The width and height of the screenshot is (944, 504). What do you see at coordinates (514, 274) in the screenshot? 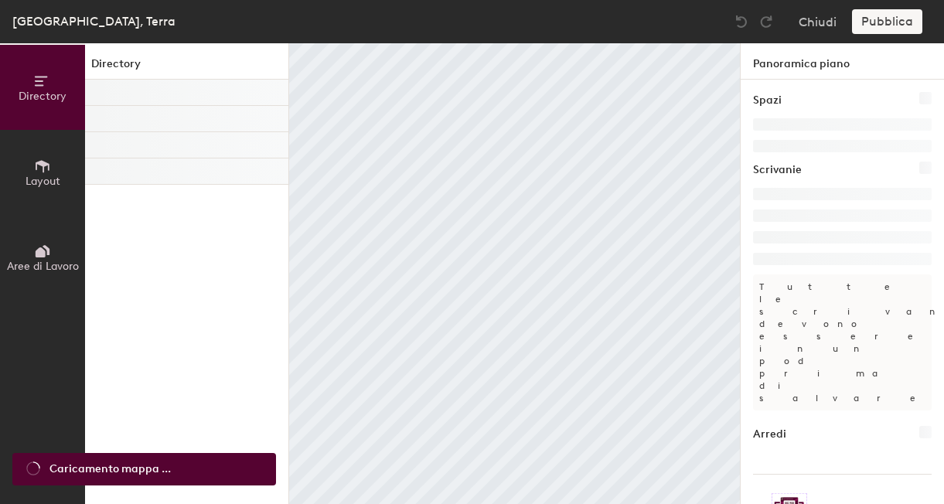
I see `canvas: Map` at bounding box center [514, 274].